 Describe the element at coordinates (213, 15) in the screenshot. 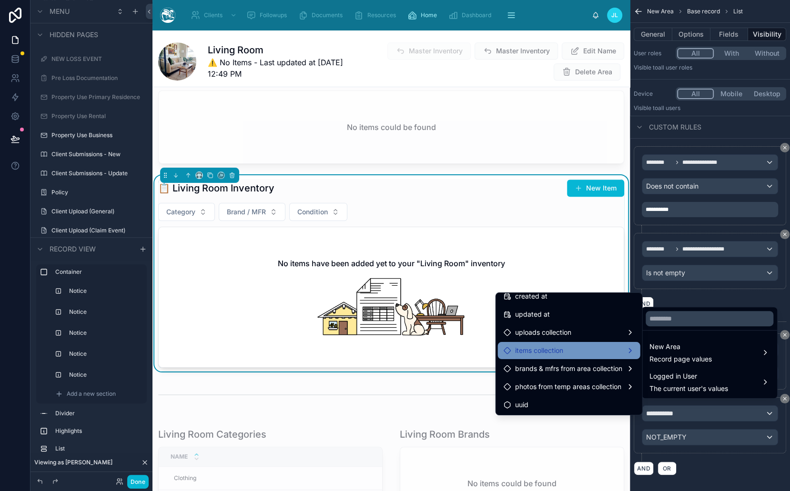

I see `span: Clients` at that location.